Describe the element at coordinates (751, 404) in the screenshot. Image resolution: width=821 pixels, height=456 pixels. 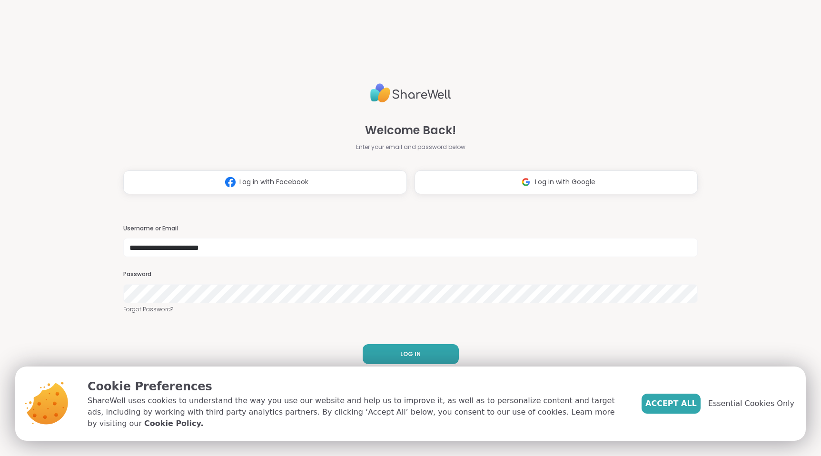
I see `span: Essential Cookies Only` at that location.